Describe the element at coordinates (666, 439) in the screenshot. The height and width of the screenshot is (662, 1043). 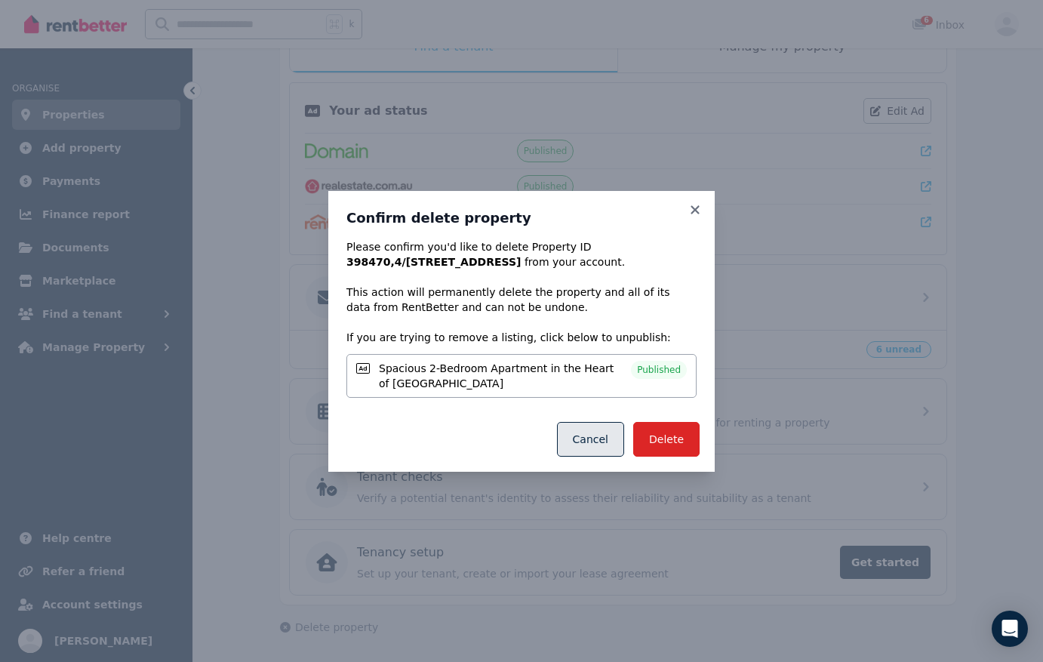
I see `button: Delete` at that location.